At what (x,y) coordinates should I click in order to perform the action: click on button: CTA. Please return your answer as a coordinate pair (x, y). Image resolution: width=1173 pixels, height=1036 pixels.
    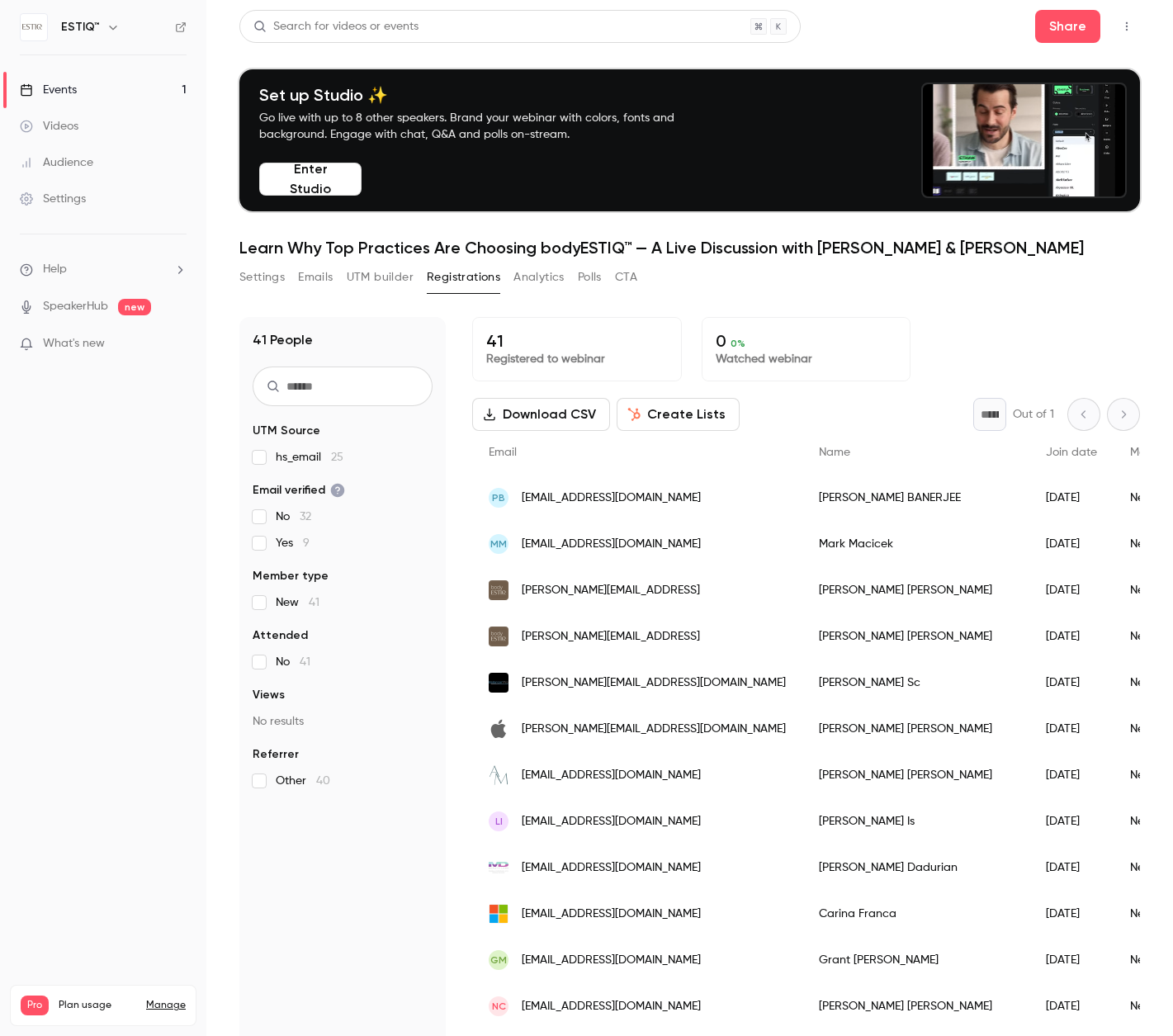
    Looking at the image, I should click on (626, 277).